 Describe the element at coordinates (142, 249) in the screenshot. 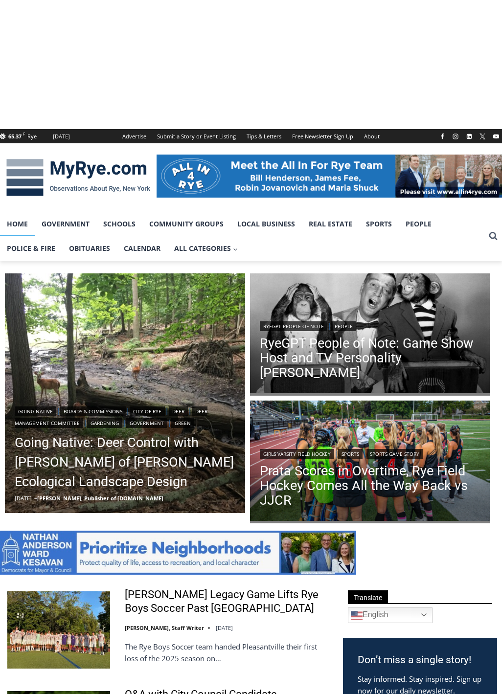

I see `a: Calendar` at that location.